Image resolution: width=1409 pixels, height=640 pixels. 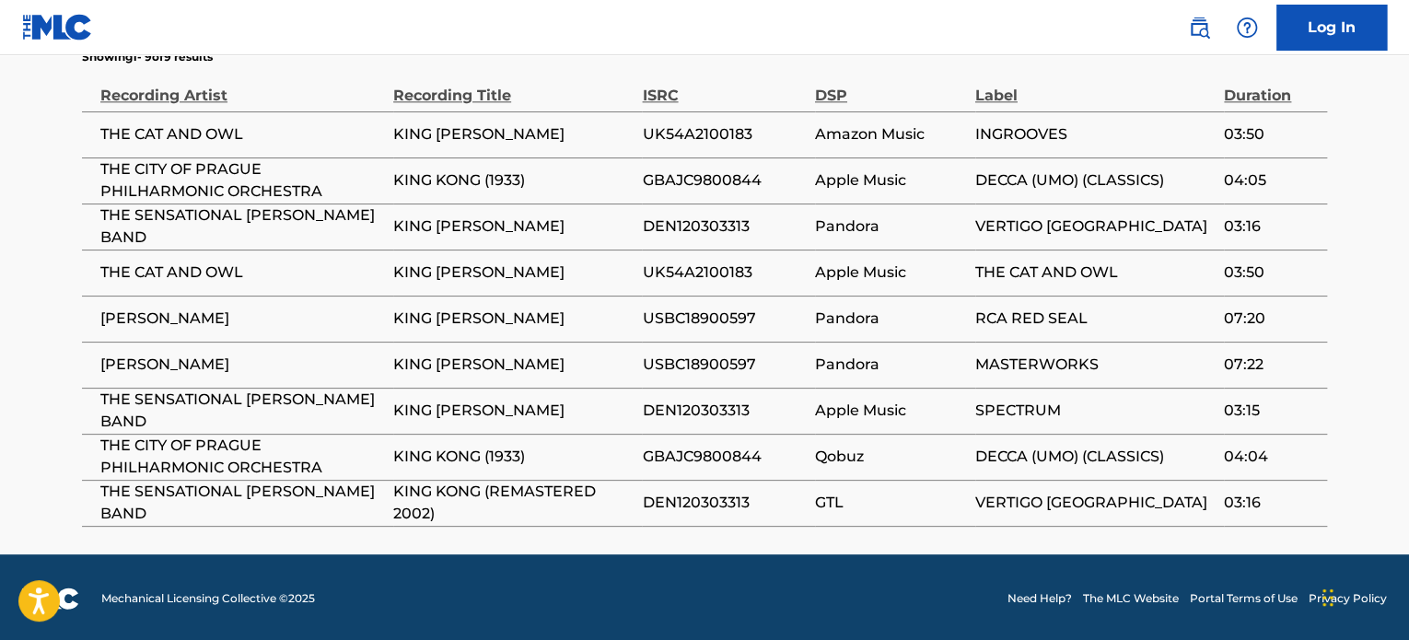 What do you see at coordinates (1271, 411) in the screenshot?
I see `span: 03:15` at bounding box center [1271, 411].